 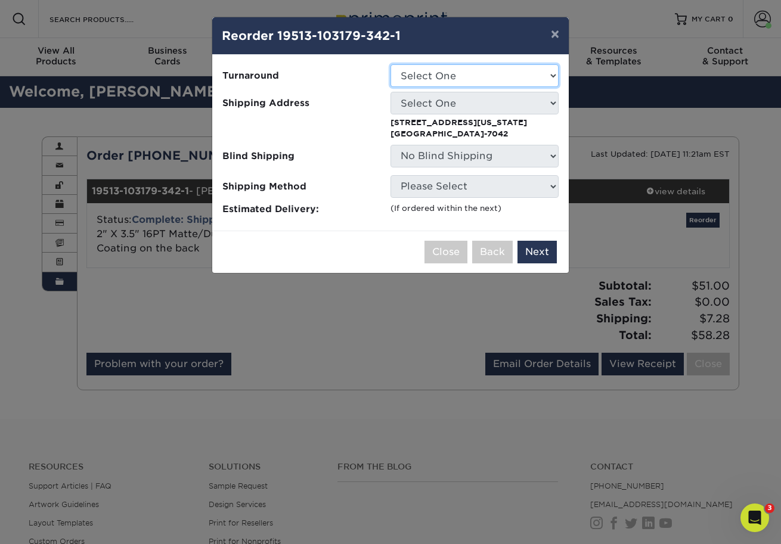 I want to click on span: Shipping Address, so click(x=302, y=103).